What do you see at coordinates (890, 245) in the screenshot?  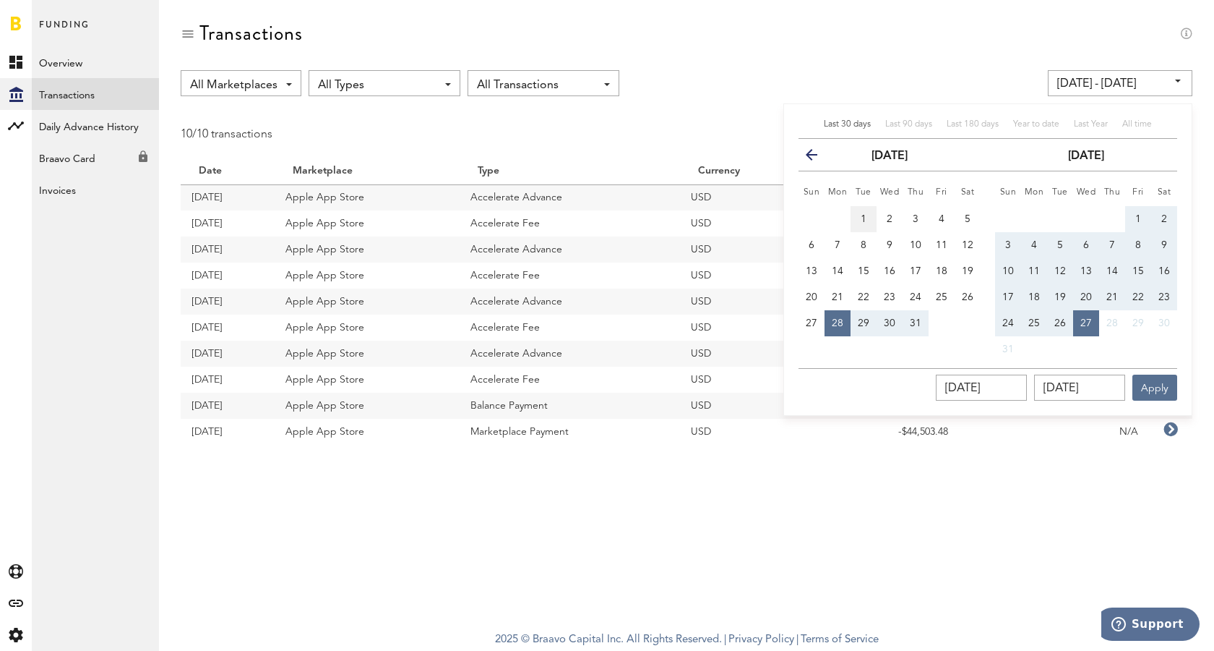 I see `span: 9` at bounding box center [890, 245].